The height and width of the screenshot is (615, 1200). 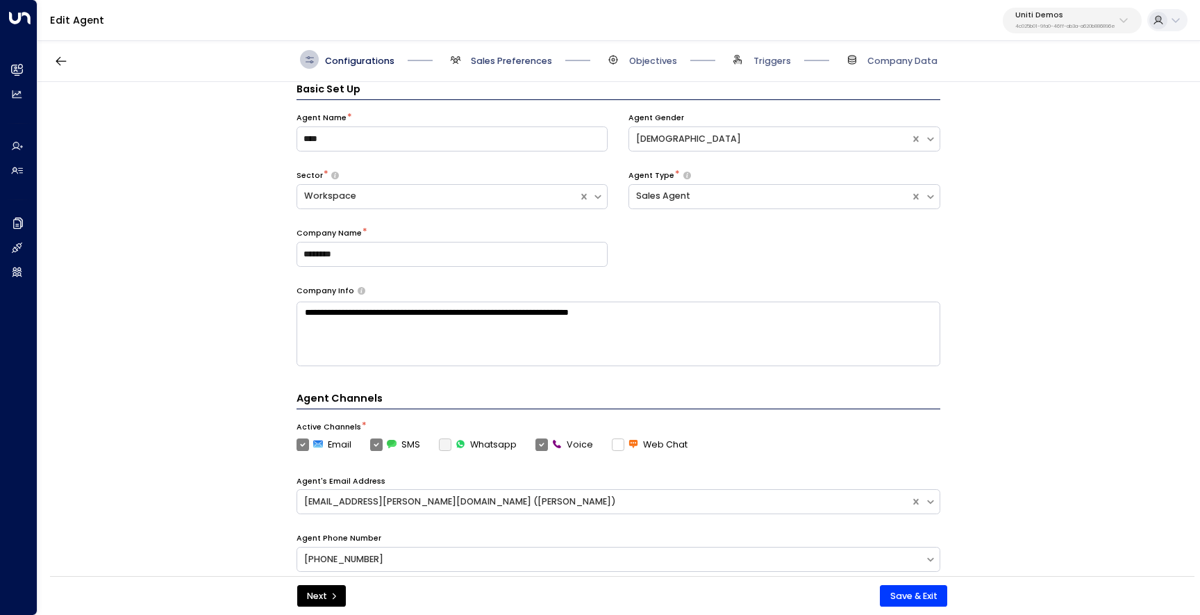 I want to click on div: To activate this channel, please go to the Integrations page, so click(x=478, y=444).